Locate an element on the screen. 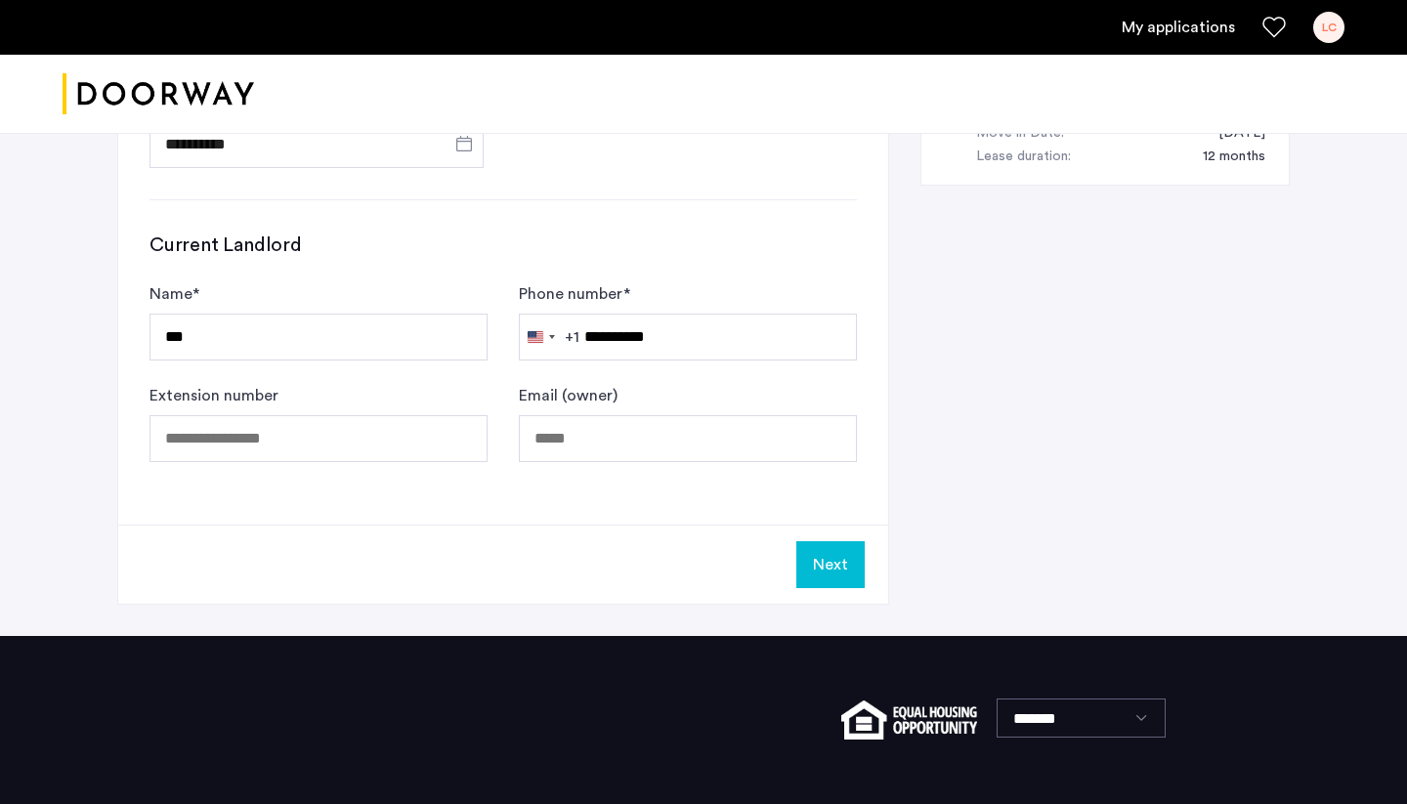  img: equal-housing.png is located at coordinates (908, 720).